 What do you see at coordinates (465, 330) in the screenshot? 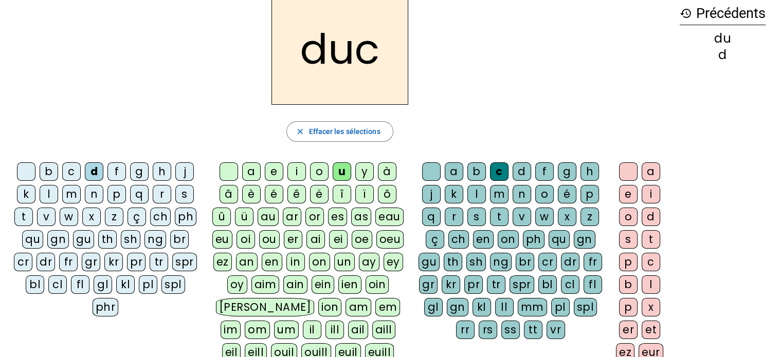
I see `div: rr` at bounding box center [465, 330].